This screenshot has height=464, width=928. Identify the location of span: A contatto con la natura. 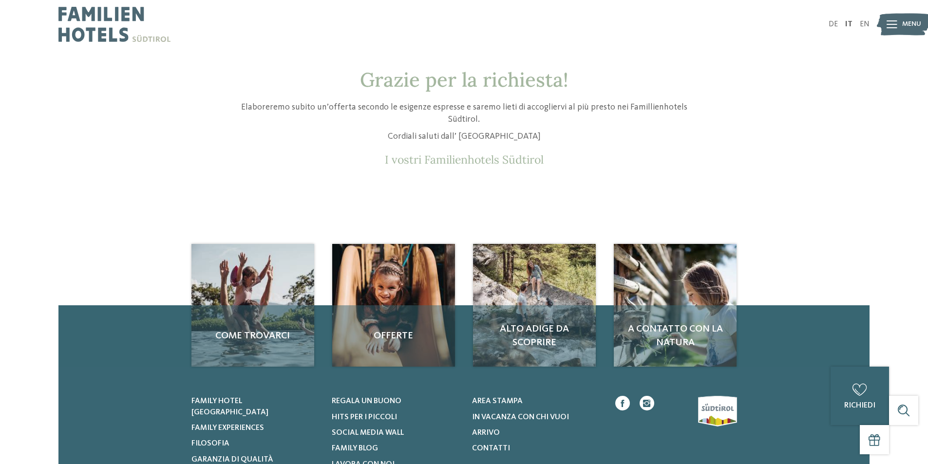
(675, 336).